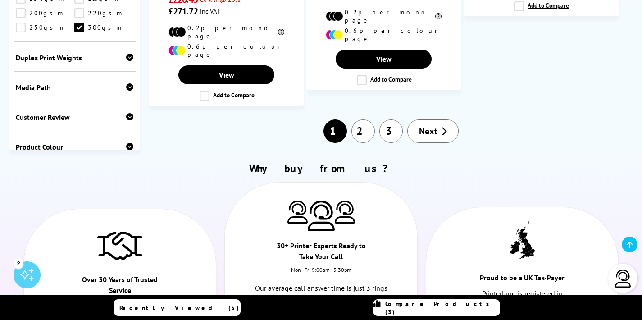 The width and height of the screenshot is (642, 320). I want to click on div: Mon - Fri 9:00am - 5.30pm, so click(321, 274).